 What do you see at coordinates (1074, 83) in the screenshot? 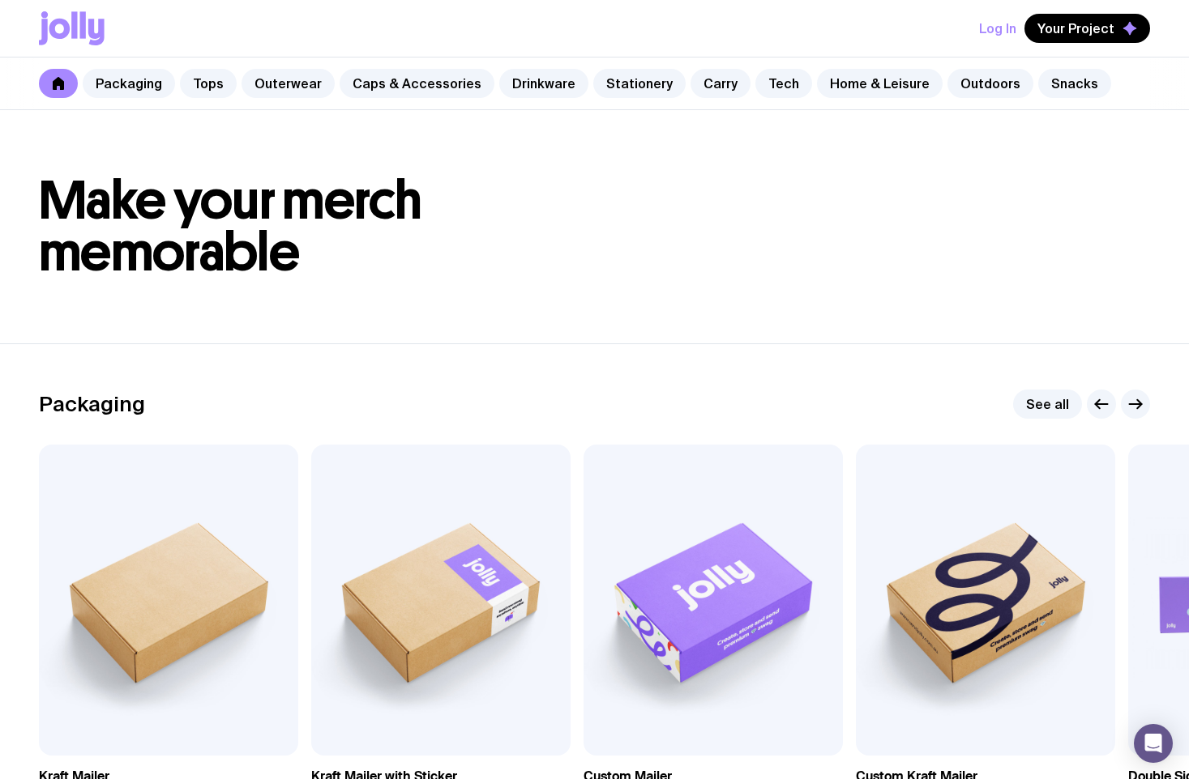
I see `a: Snacks` at bounding box center [1074, 83].